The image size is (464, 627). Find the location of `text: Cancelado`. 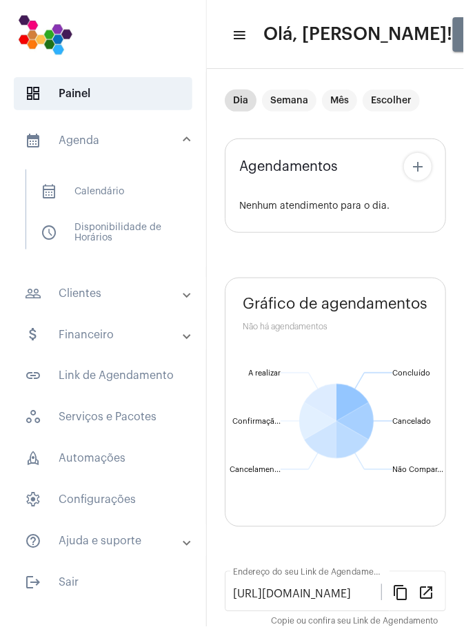

text: Cancelado is located at coordinates (411, 421).